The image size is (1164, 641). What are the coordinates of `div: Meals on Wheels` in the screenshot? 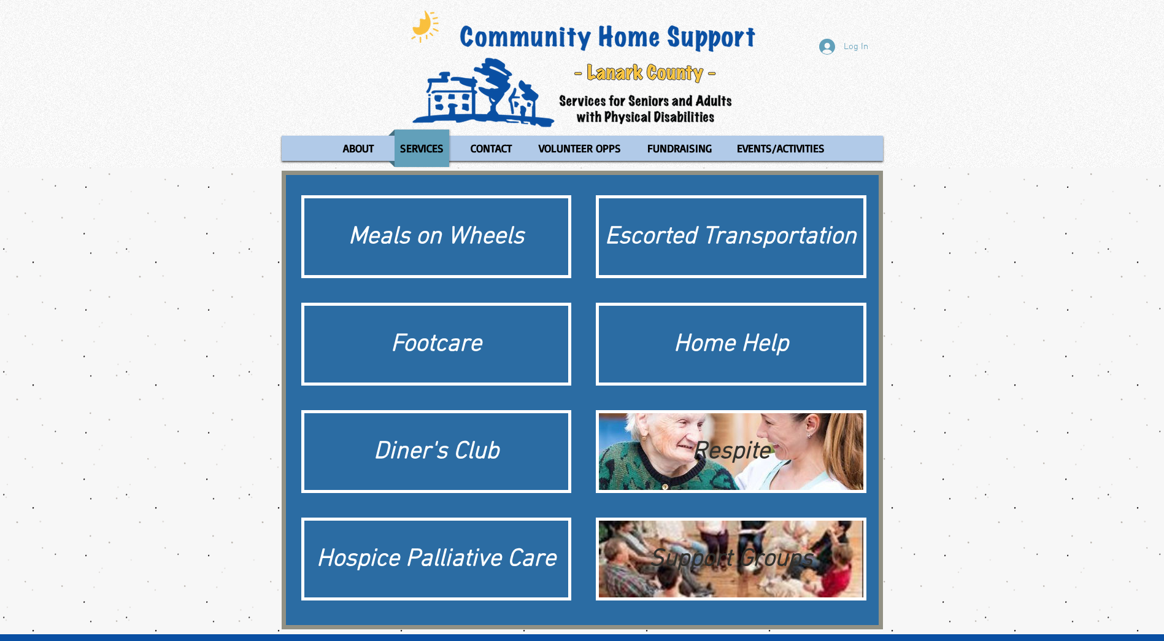 It's located at (436, 237).